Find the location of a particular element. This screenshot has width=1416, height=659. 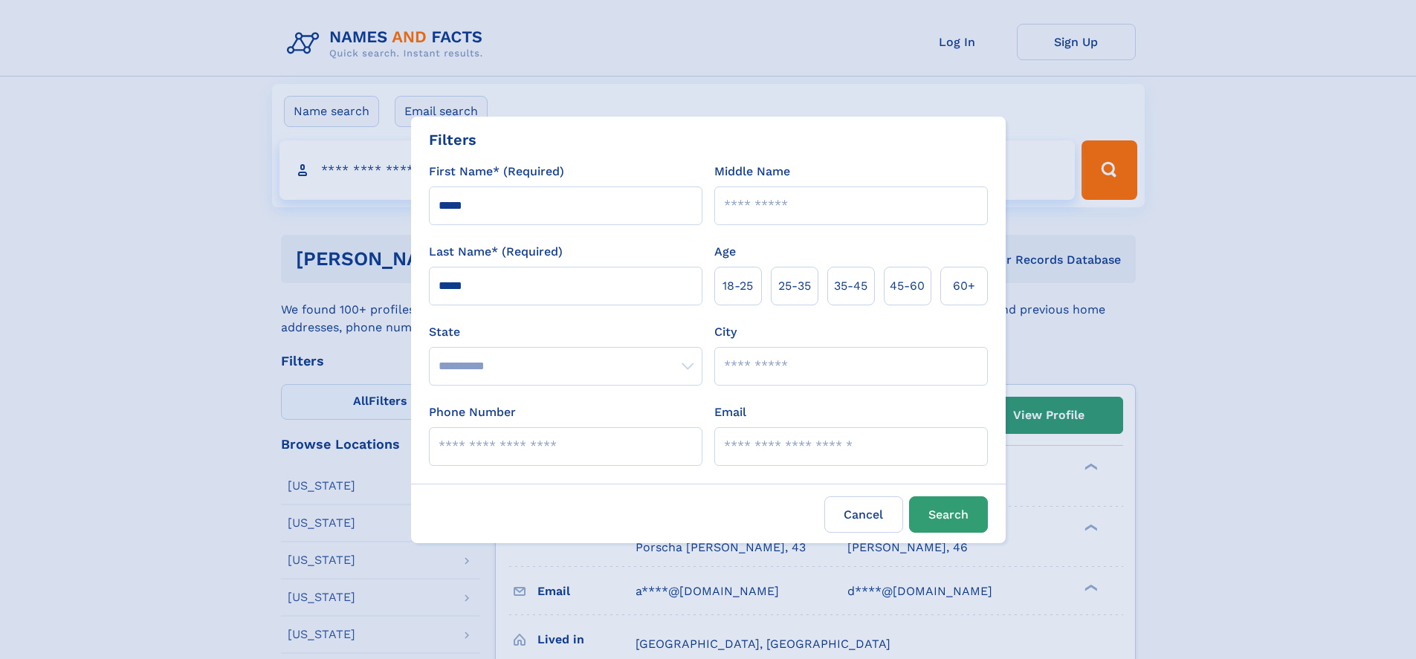

label: City is located at coordinates (726, 332).